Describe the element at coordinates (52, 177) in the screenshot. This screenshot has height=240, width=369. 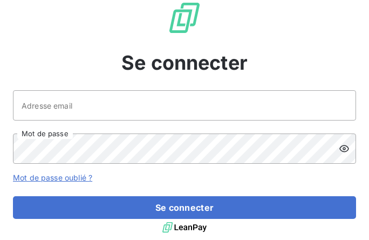
I see `a: Mot de passe oublié ?` at that location.